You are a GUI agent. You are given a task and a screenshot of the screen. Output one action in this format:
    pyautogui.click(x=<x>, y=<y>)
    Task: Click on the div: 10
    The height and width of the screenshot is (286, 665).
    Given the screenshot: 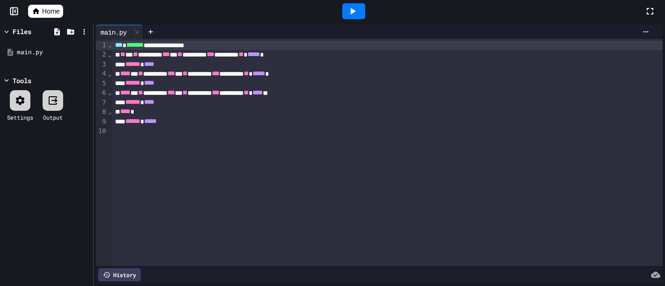 What is the action you would take?
    pyautogui.click(x=101, y=131)
    